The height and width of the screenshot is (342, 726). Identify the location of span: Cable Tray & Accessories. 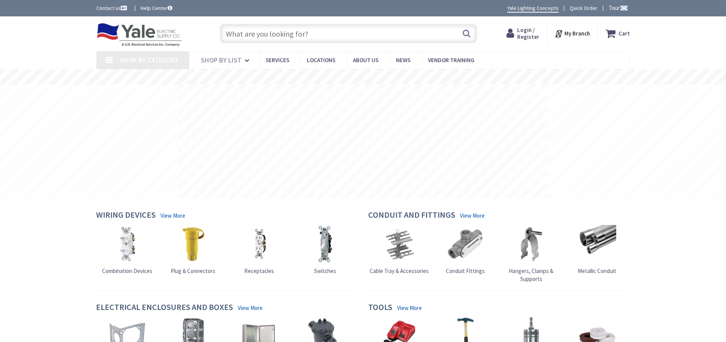
(399, 271).